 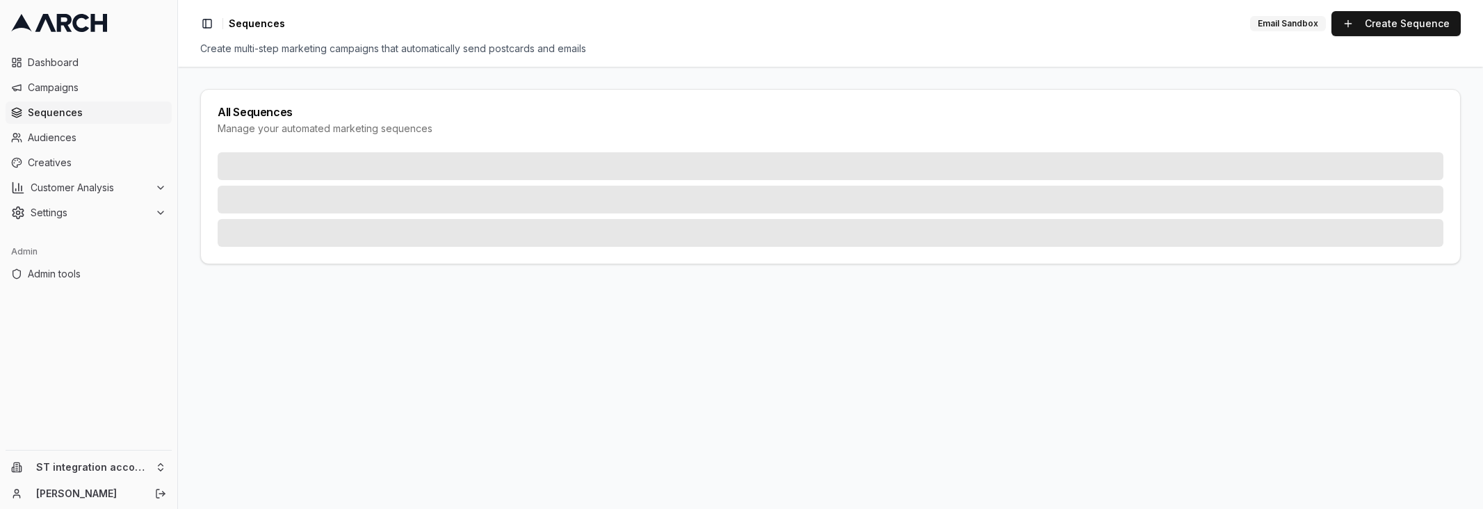 I want to click on a: Audiences, so click(x=88, y=138).